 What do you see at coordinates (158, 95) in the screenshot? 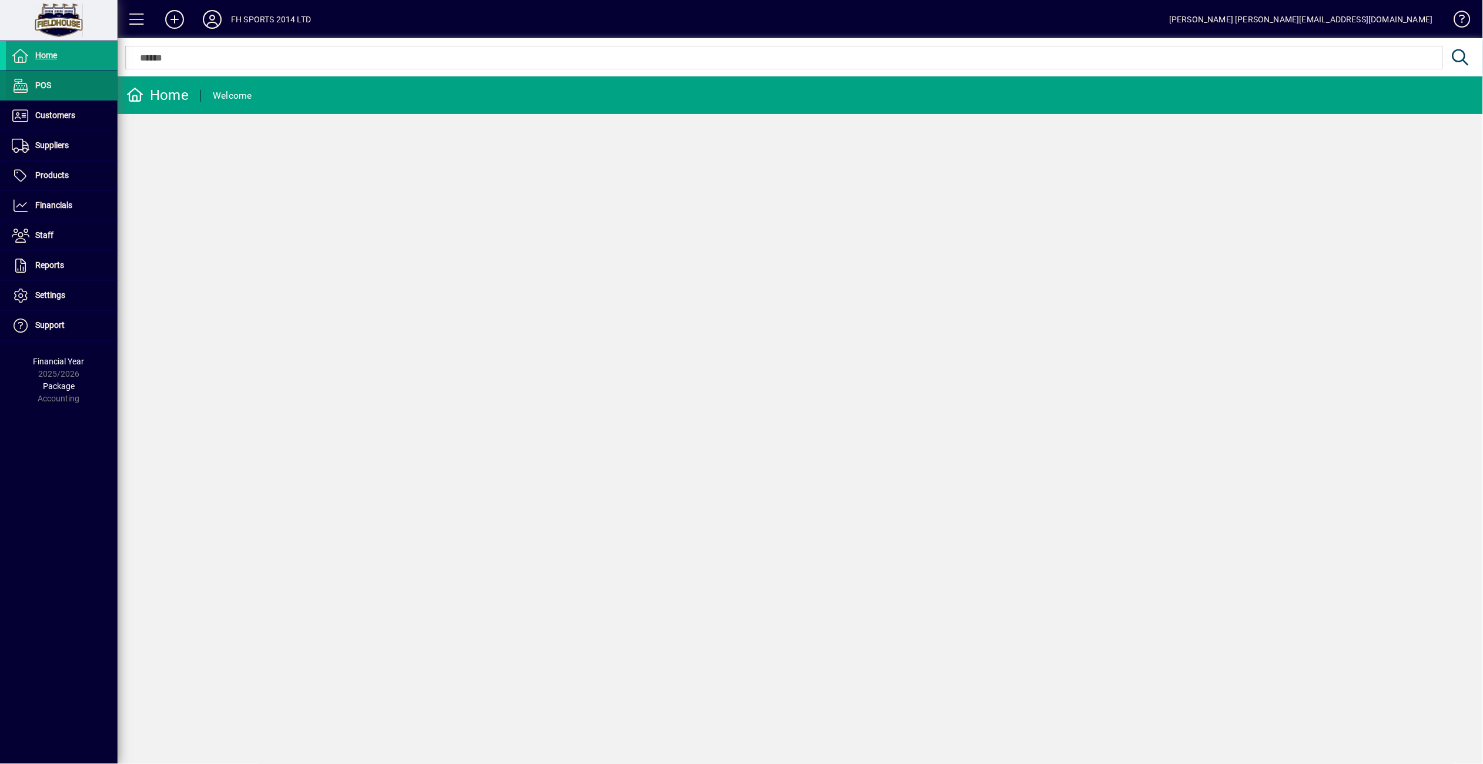
I see `div: Home` at bounding box center [158, 95].